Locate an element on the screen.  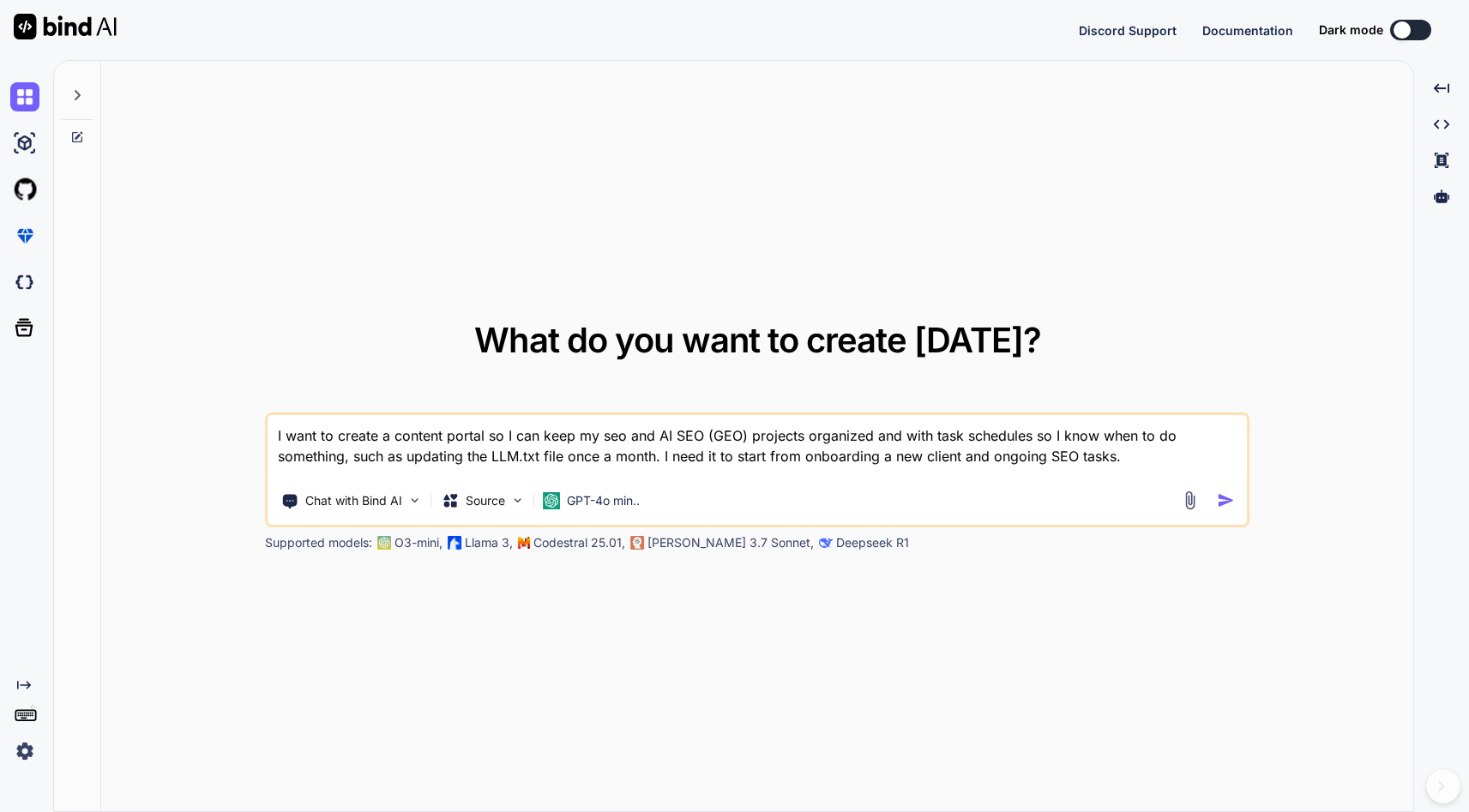
img: GPT-4o mini is located at coordinates (552, 500).